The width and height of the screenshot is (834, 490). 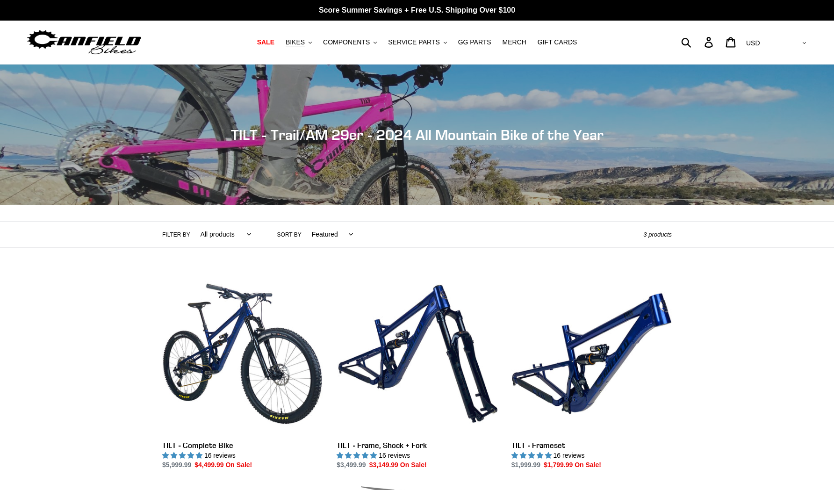 I want to click on span: TILT - Trail/AM 29er - 2024 All Mountain Bike of the Year, so click(x=417, y=135).